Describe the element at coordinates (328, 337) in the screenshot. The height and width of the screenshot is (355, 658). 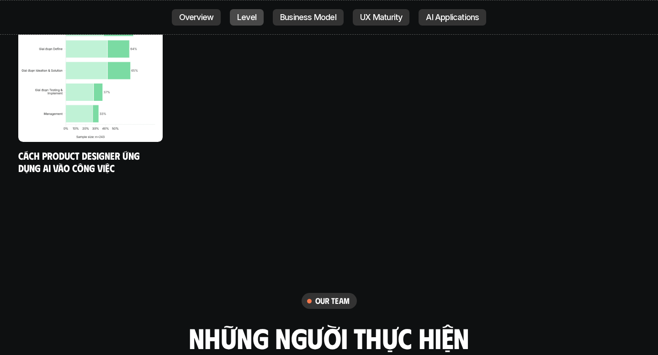
I see `h2: những người thực hiện` at that location.